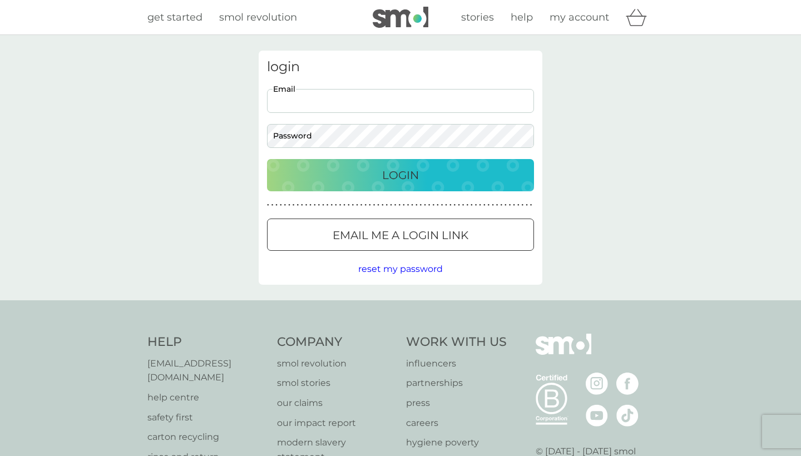 Image resolution: width=801 pixels, height=456 pixels. I want to click on p: safety first, so click(206, 418).